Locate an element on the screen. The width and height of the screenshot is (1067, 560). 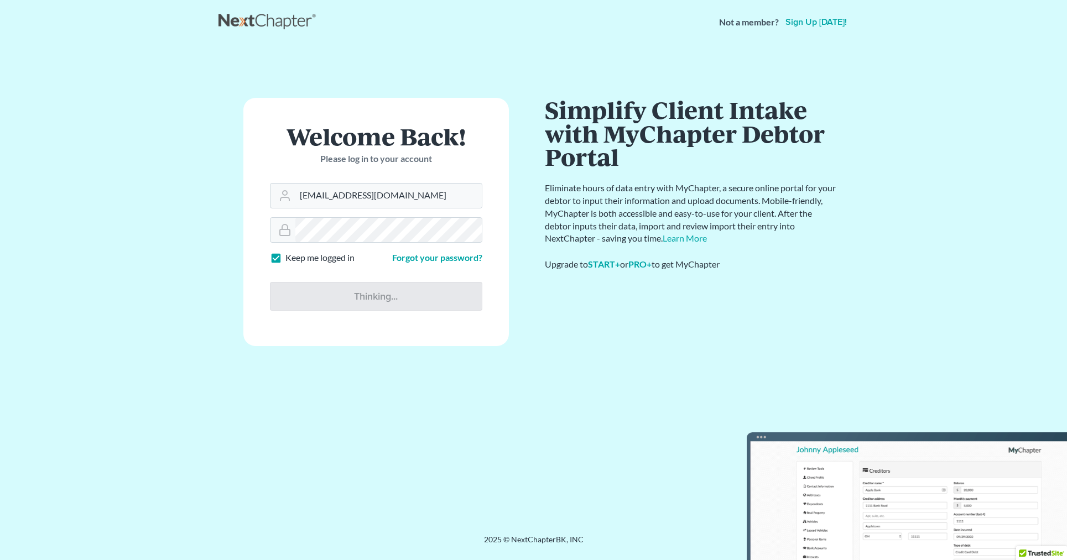
h1: Welcome Back! is located at coordinates (376, 136).